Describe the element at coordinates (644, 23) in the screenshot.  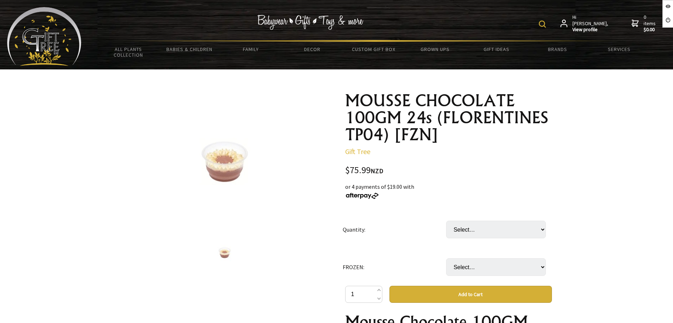
I see `a: 0 items$0.00` at that location.